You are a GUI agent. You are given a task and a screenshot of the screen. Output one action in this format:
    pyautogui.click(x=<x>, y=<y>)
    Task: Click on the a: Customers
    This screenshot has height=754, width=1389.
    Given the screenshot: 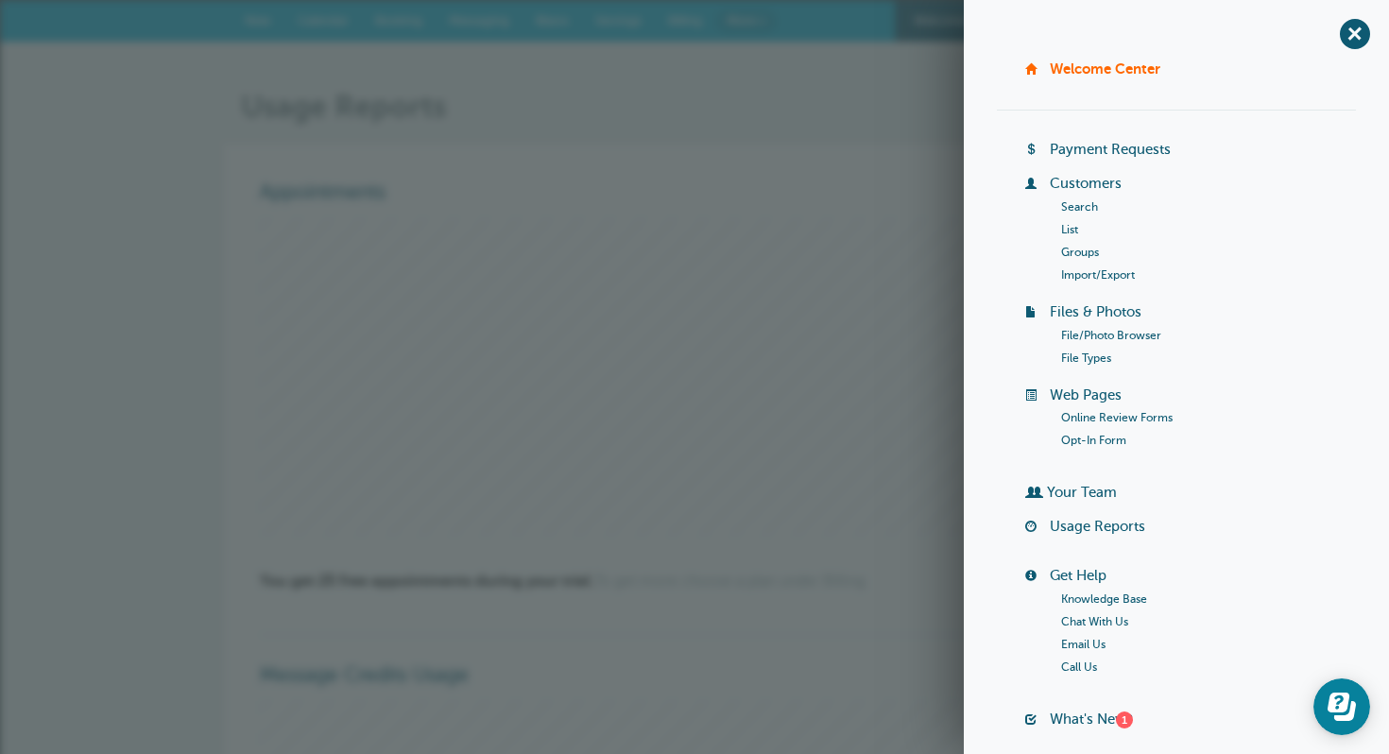 What is the action you would take?
    pyautogui.click(x=1086, y=183)
    